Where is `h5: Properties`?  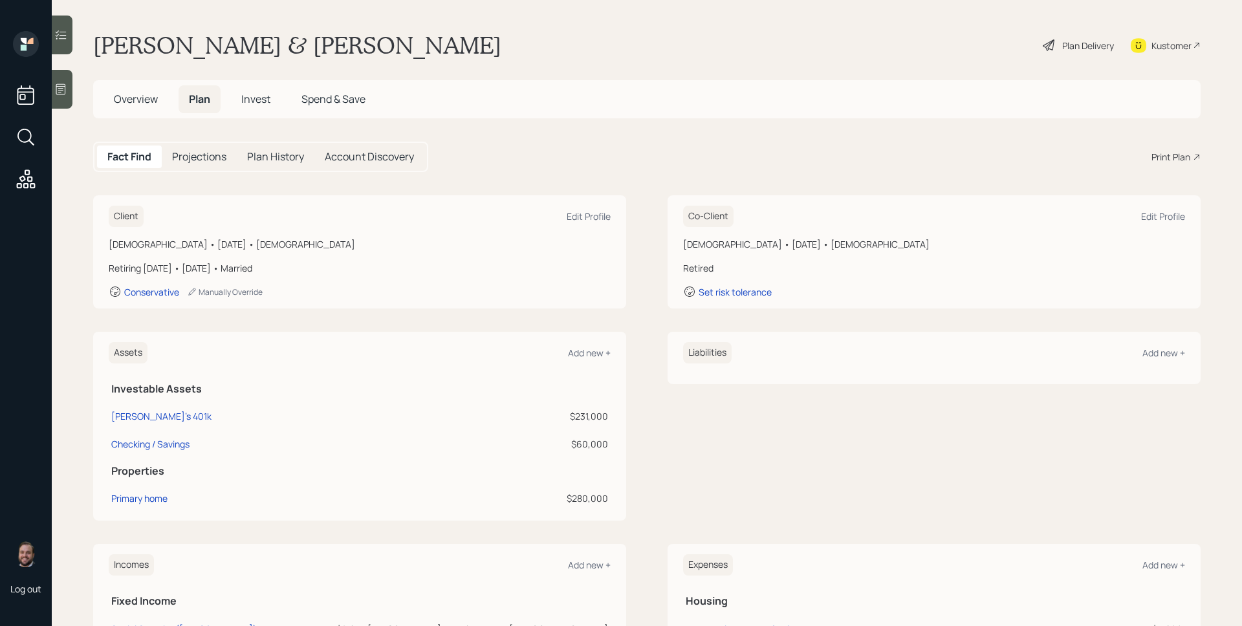 h5: Properties is located at coordinates (360, 471).